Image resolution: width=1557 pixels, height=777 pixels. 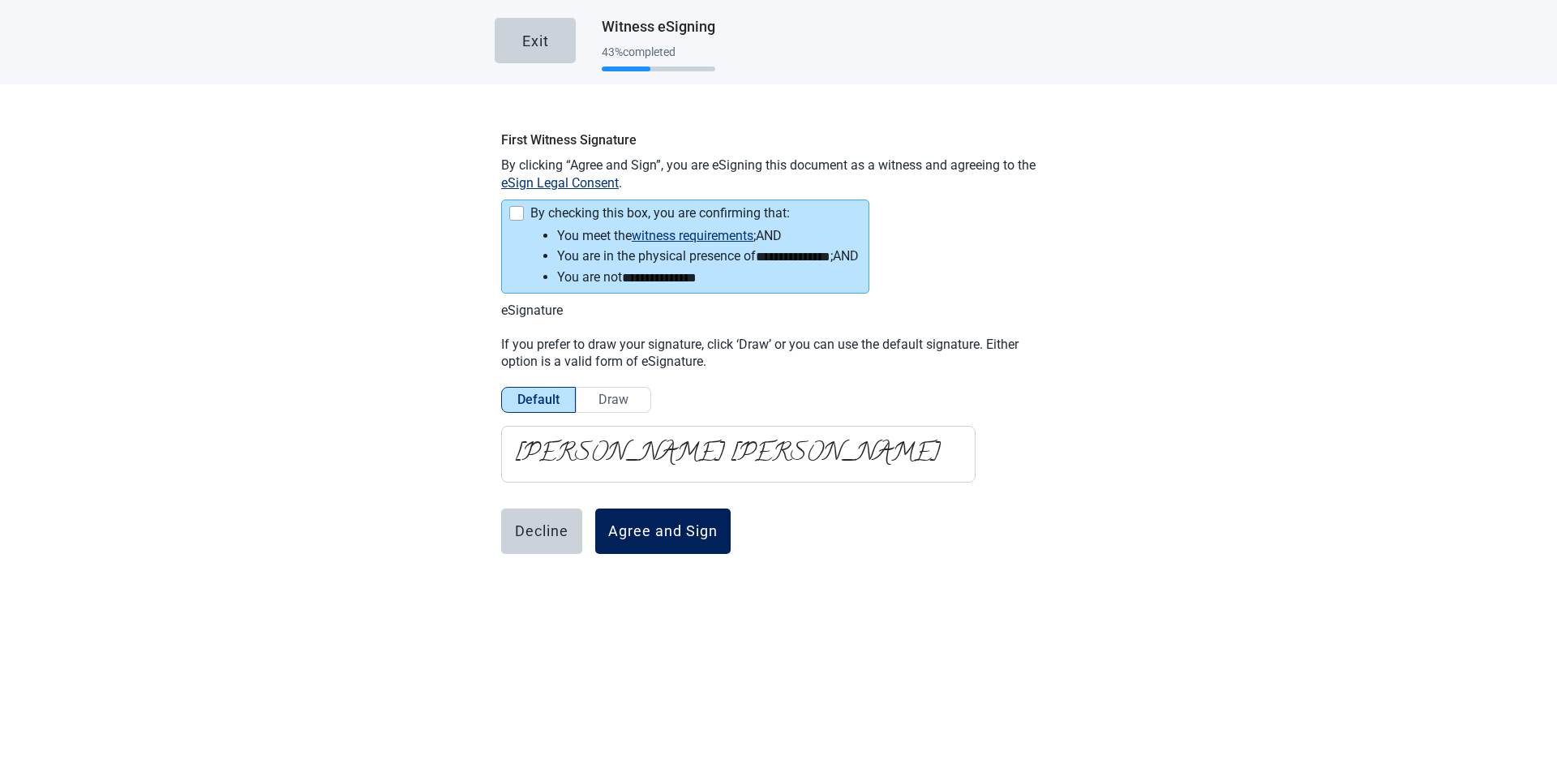 I want to click on div: 43 % completed, so click(x=659, y=52).